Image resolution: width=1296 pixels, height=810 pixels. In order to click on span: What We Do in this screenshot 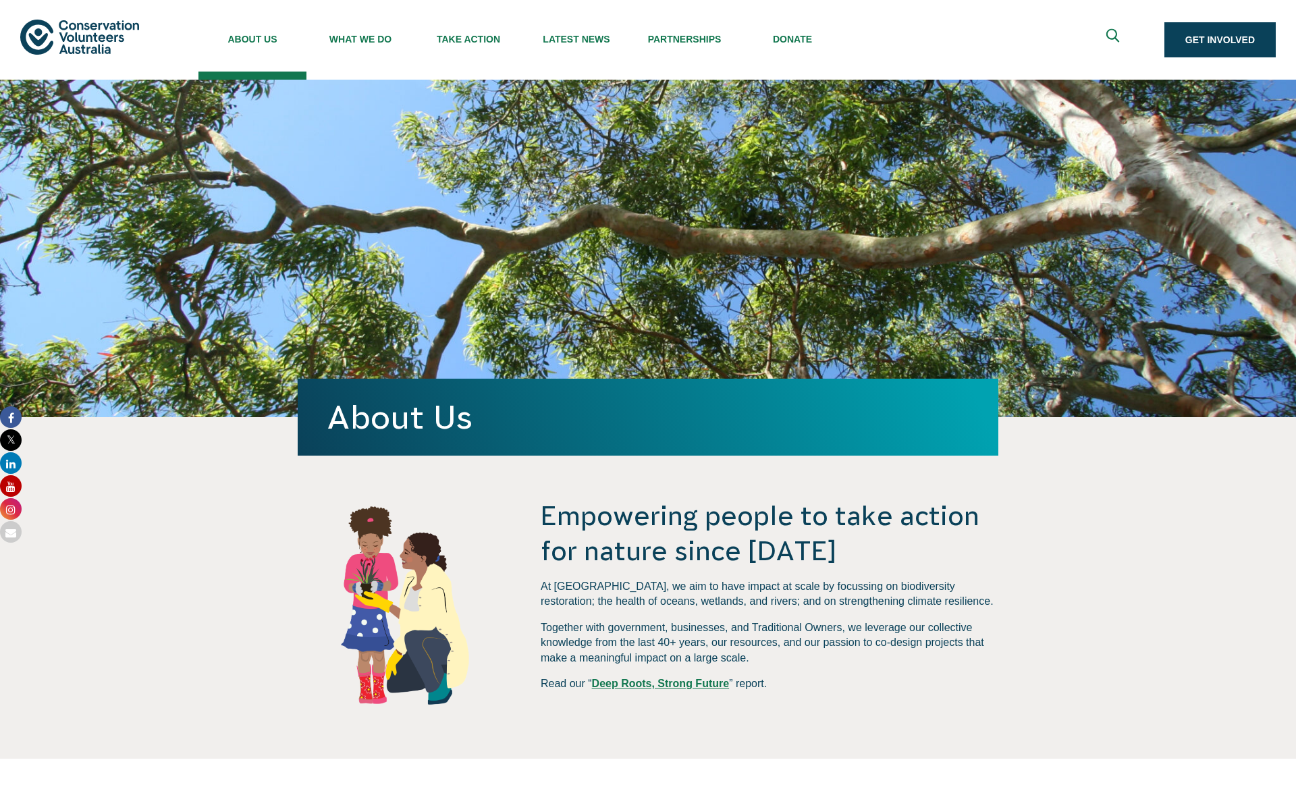, I will do `click(360, 39)`.